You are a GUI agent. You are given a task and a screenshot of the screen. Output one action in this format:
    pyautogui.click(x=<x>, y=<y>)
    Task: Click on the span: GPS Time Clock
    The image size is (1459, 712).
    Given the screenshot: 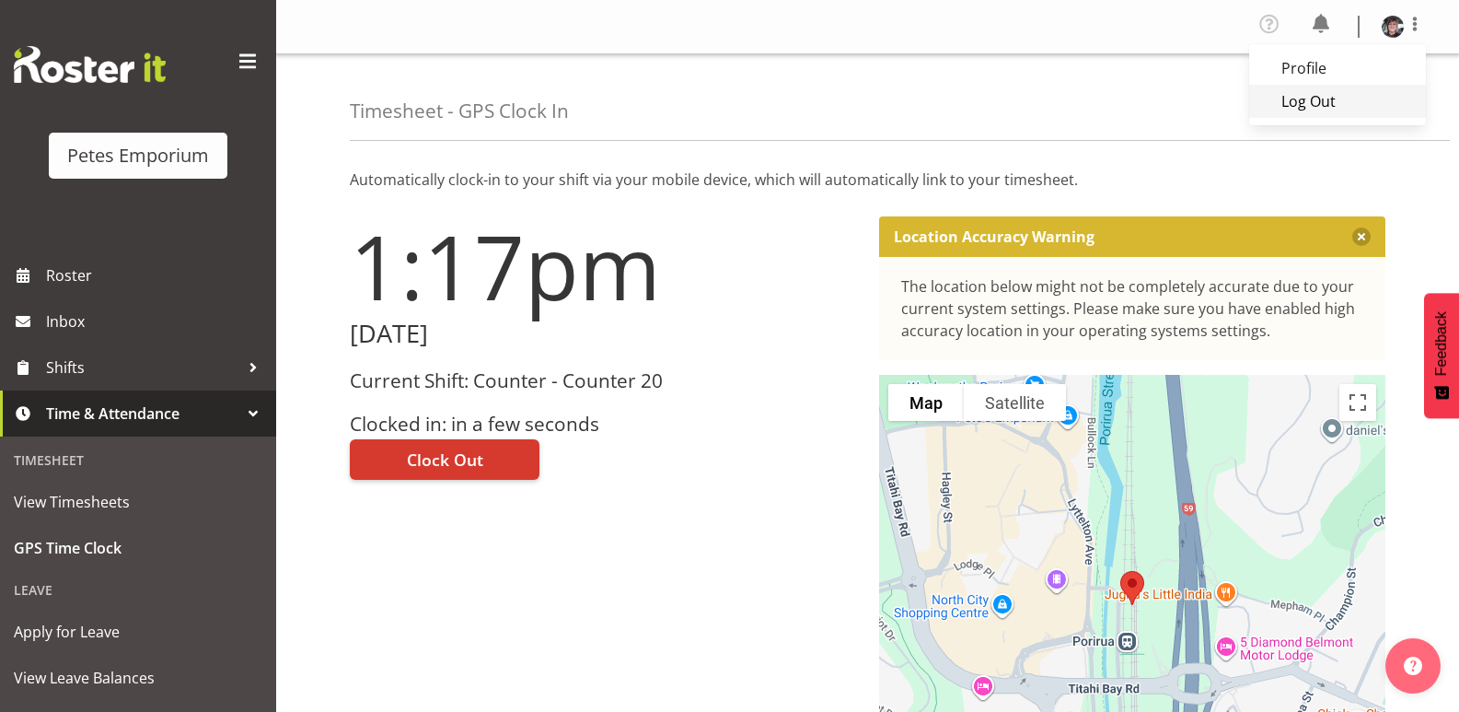 What is the action you would take?
    pyautogui.click(x=138, y=548)
    